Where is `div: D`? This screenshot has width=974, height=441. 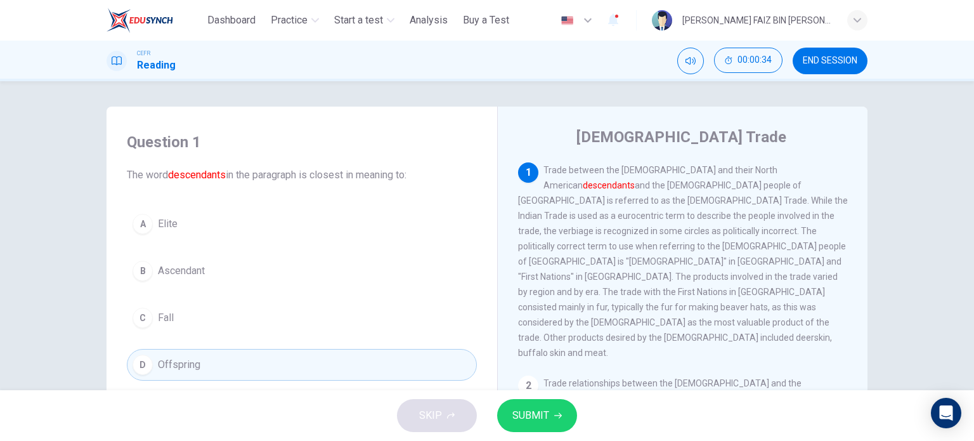 div: D is located at coordinates (143, 365).